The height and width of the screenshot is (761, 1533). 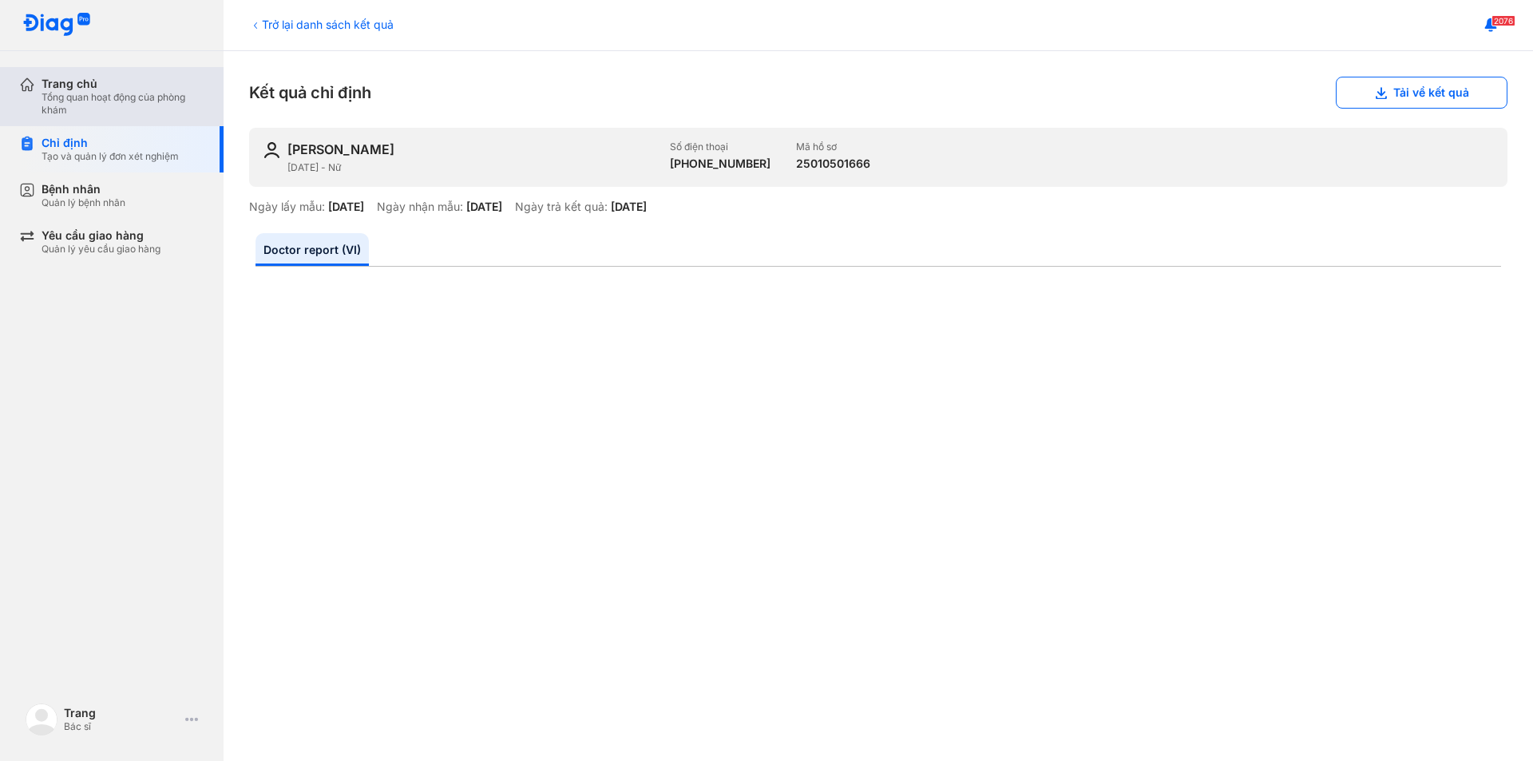 What do you see at coordinates (271, 150) in the screenshot?
I see `img: user-icon` at bounding box center [271, 150].